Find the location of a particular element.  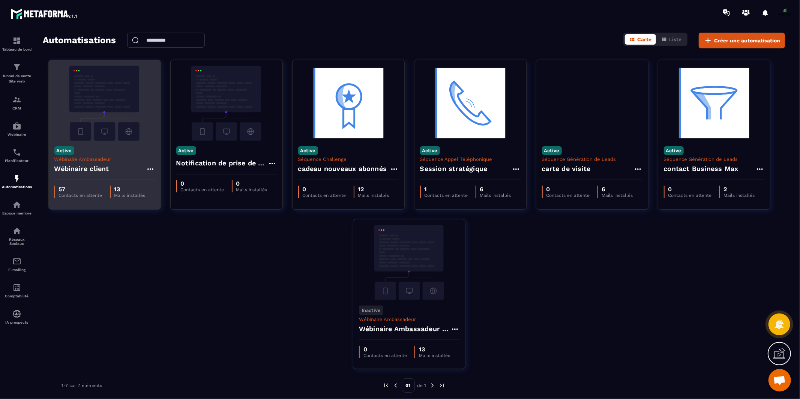

p: Tunnel de vente Site web is located at coordinates (17, 79).